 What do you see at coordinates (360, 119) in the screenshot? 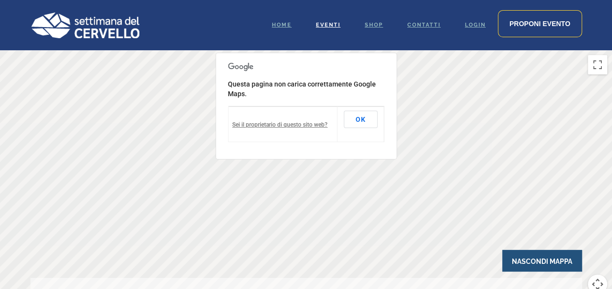
I see `button: OK` at bounding box center [360, 119].